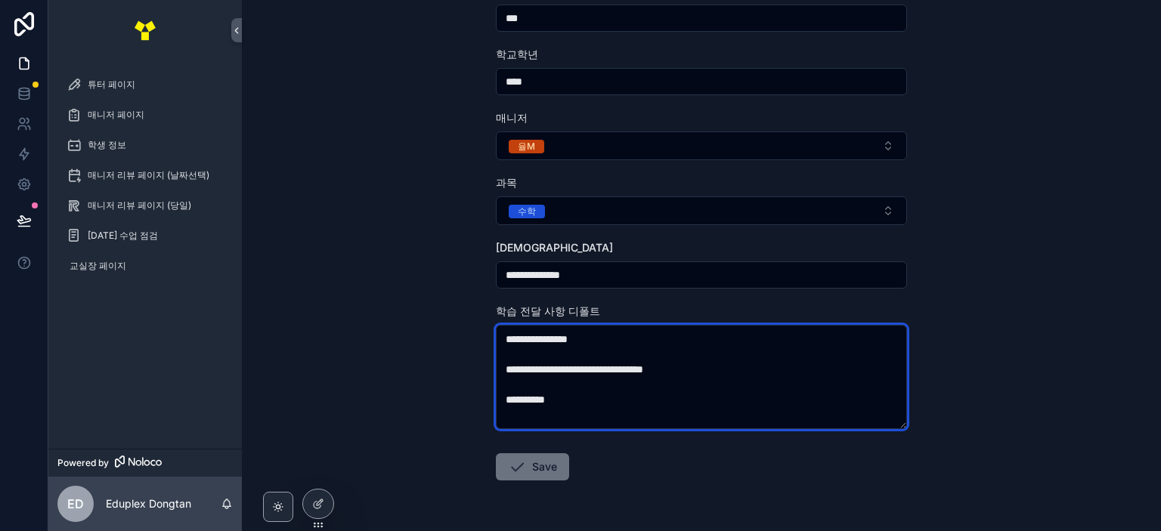 The height and width of the screenshot is (531, 1161). Describe the element at coordinates (145, 206) in the screenshot. I see `a: 매니저 리뷰 페이지 (당일)` at that location.